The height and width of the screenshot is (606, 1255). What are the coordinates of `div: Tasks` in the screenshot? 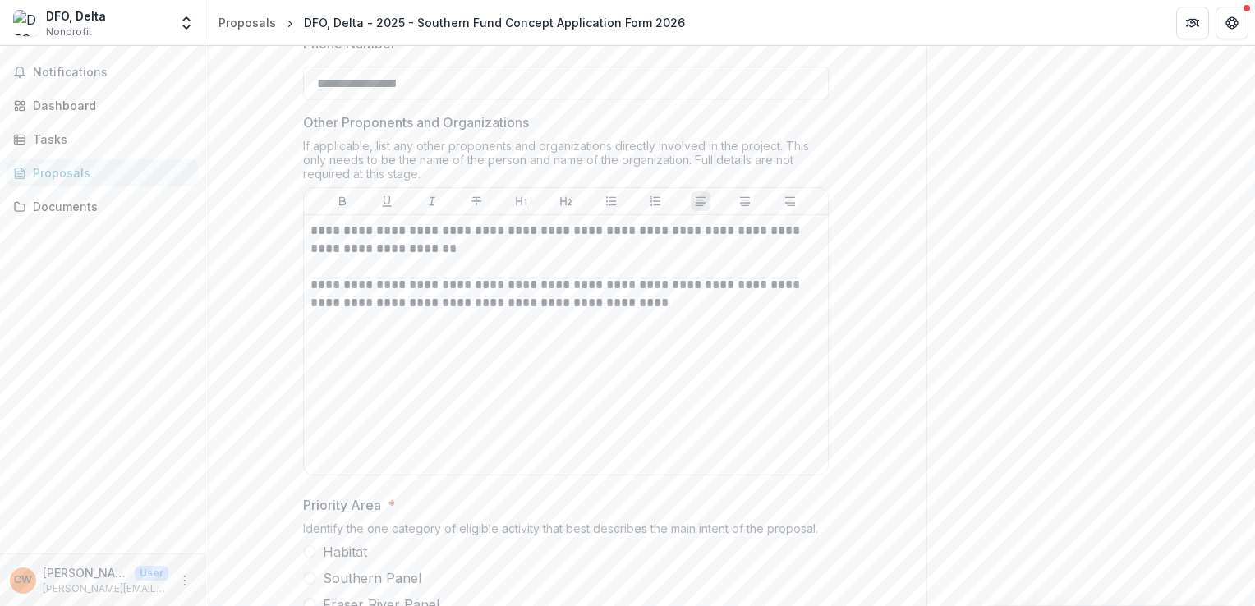 It's located at (108, 139).